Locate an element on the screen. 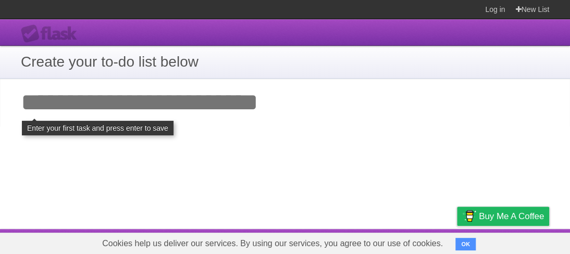 The image size is (570, 254). div: Flask is located at coordinates (52, 34).